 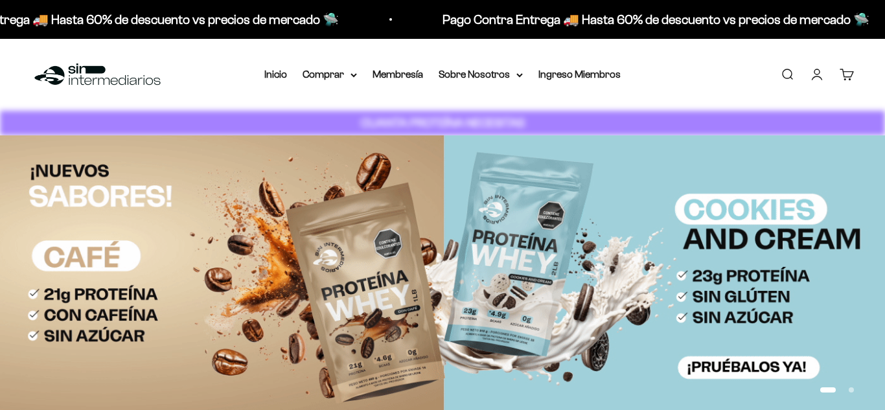 I want to click on strong: CUANTA PROTEÍNA NECESITAS, so click(x=442, y=122).